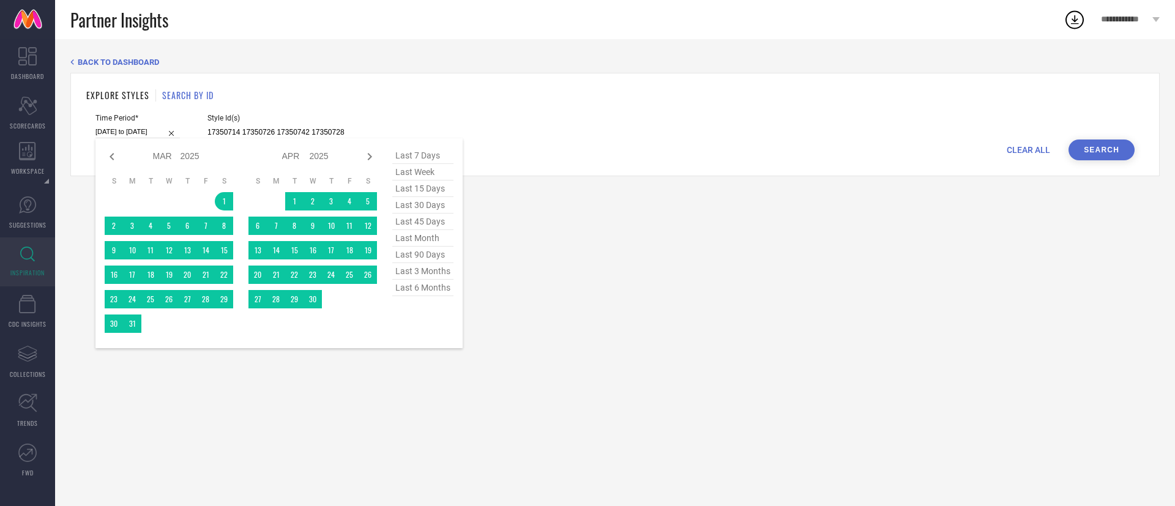 The image size is (1175, 506). I want to click on span: Partner Insights, so click(119, 20).